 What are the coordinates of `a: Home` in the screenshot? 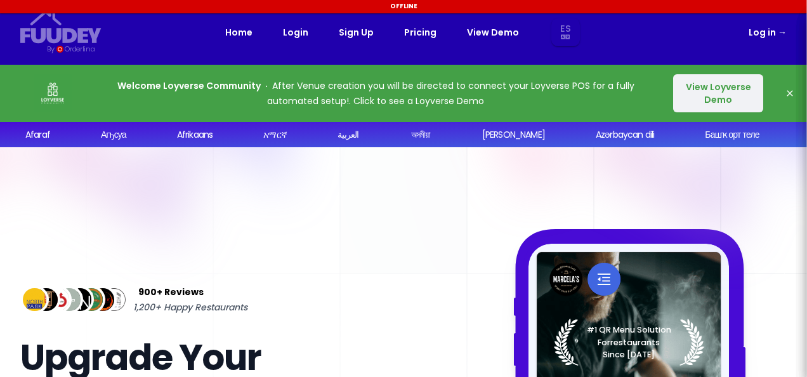 It's located at (238, 32).